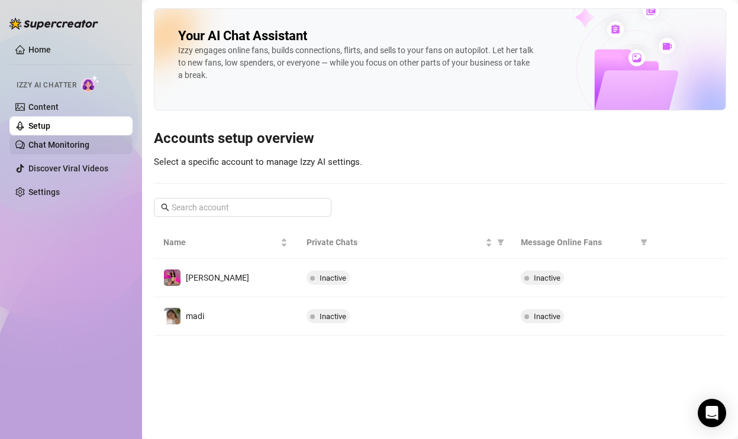 Image resolution: width=738 pixels, height=439 pixels. I want to click on a: Discover Viral Videos, so click(68, 169).